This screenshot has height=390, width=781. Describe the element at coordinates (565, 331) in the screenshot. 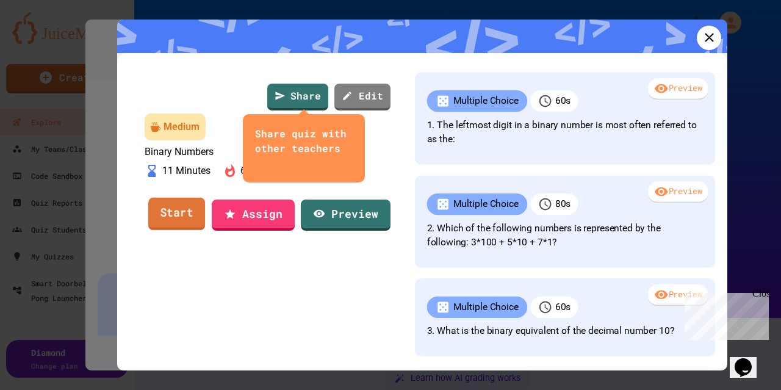

I see `p: 3. What is the binary equivalent of the decimal number 10?` at that location.